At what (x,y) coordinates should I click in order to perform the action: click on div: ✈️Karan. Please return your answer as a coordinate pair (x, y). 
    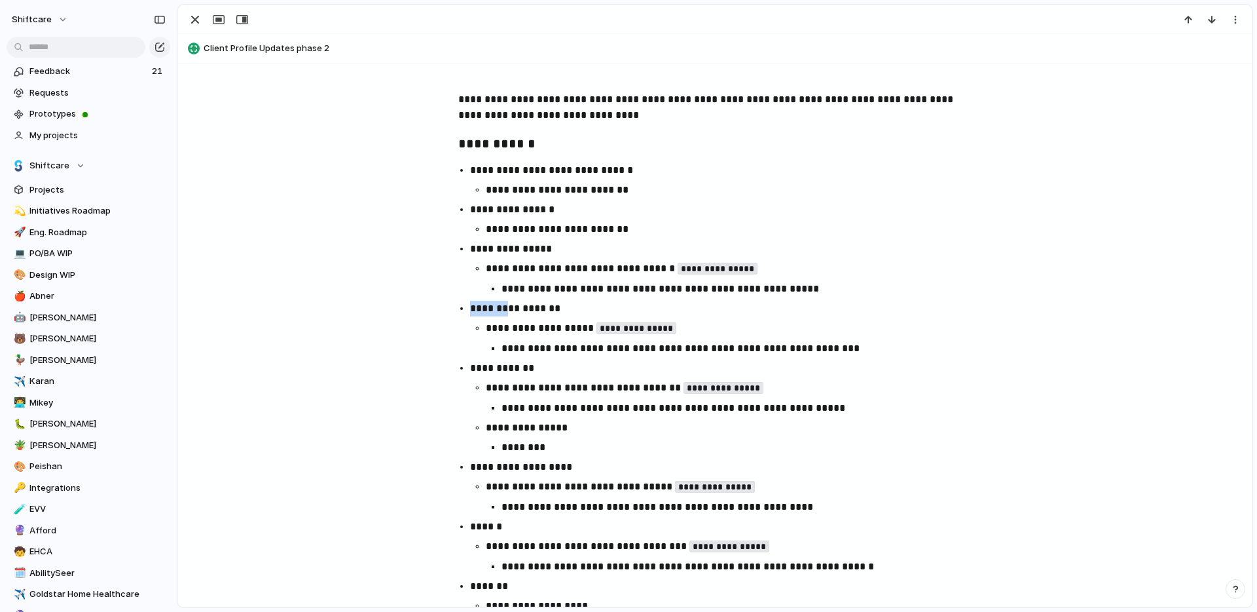
    Looking at the image, I should click on (88, 381).